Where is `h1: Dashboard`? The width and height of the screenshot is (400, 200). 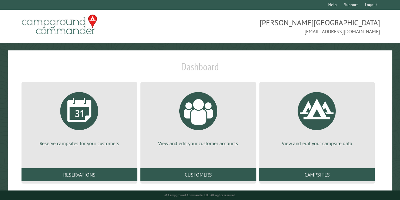
h1: Dashboard is located at coordinates (200, 69).